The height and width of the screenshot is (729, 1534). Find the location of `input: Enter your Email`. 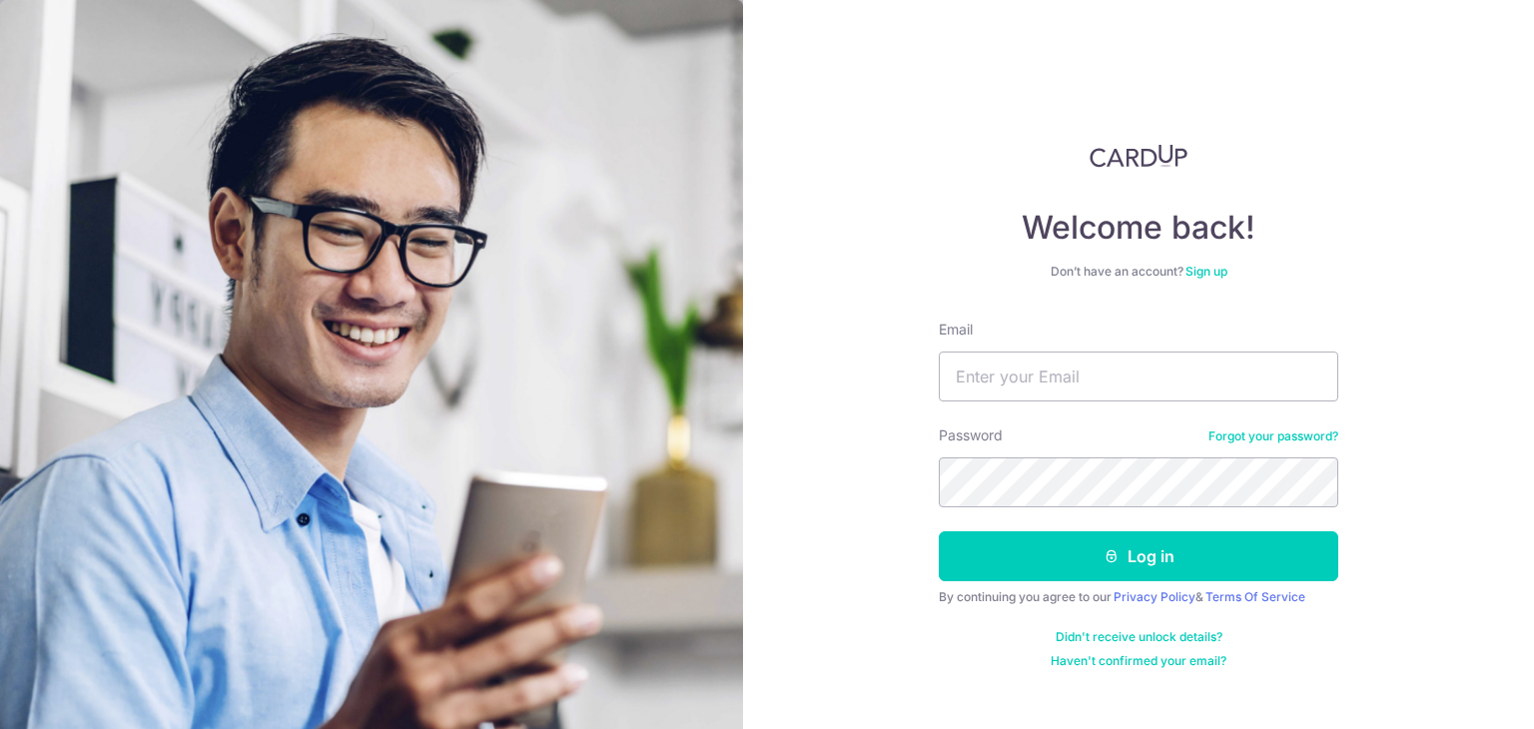

input: Enter your Email is located at coordinates (1139, 377).